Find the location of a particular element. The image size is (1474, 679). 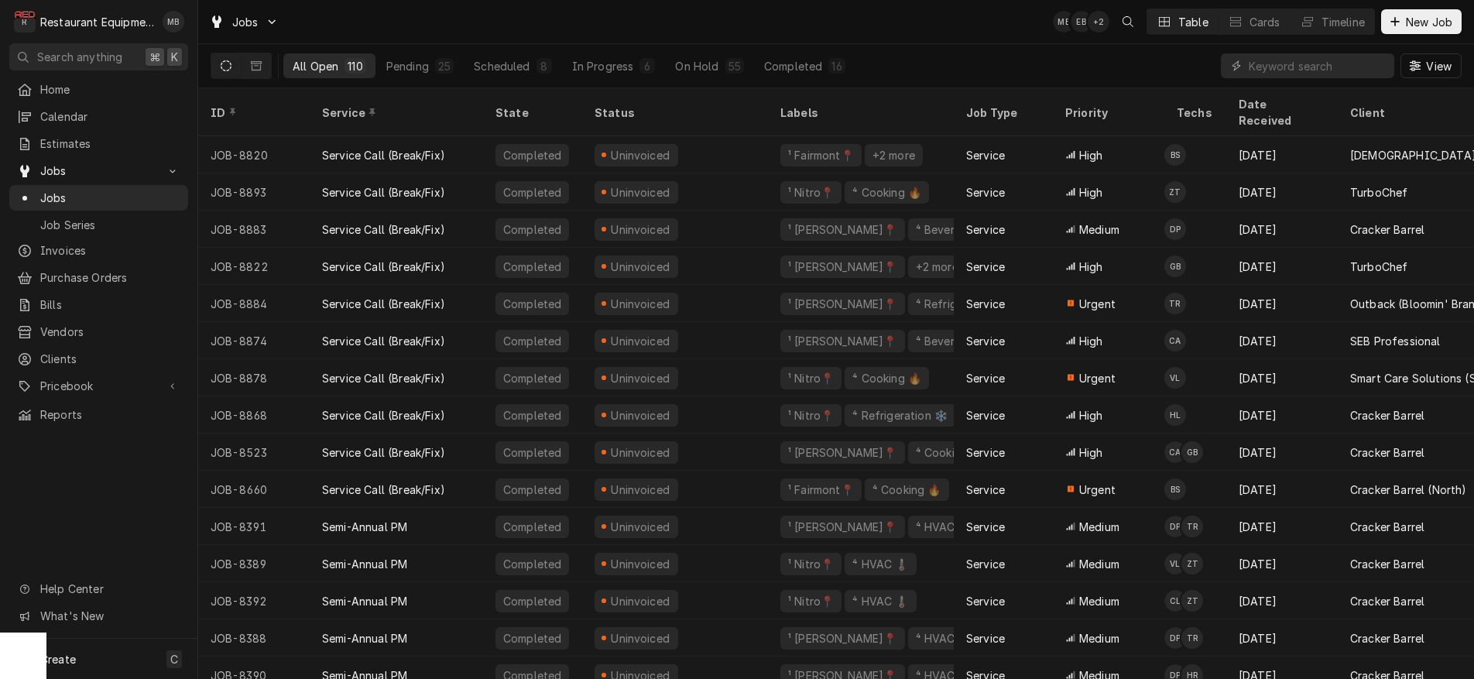

div: ⁴ Beverage ☕ is located at coordinates (953, 229).